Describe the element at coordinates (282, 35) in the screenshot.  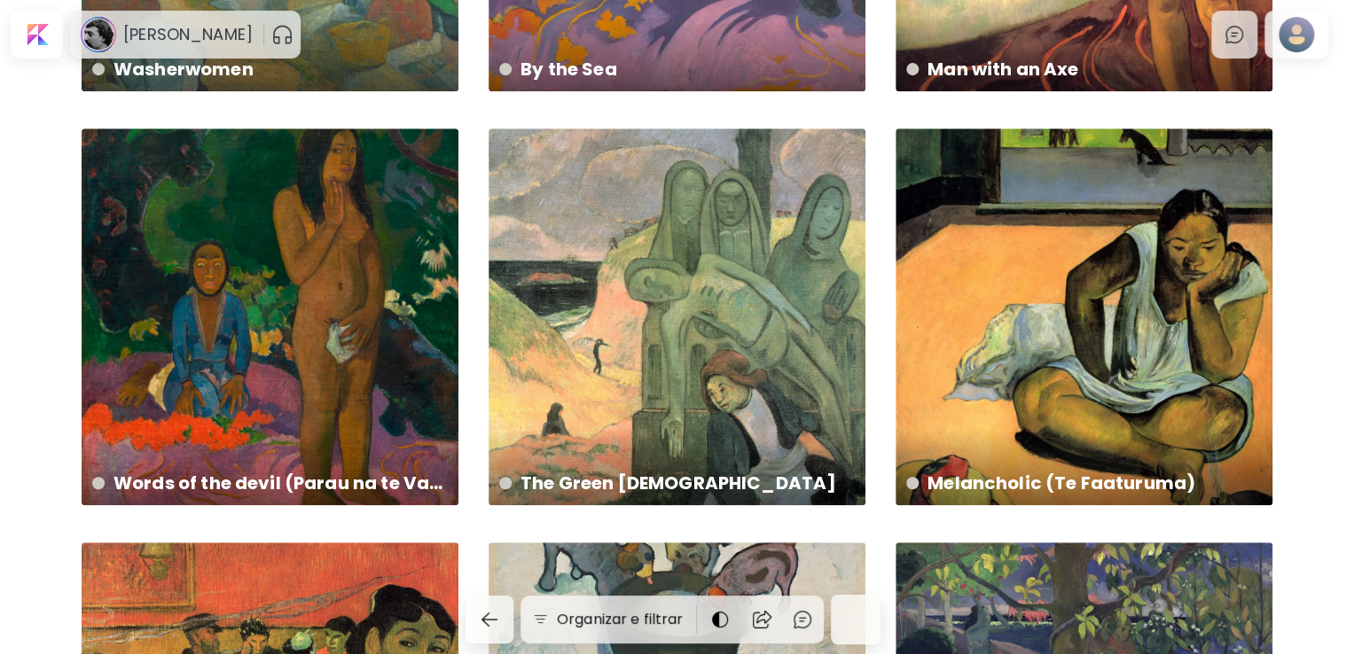
I see `button: pauseOutline IconGradient Icon` at that location.